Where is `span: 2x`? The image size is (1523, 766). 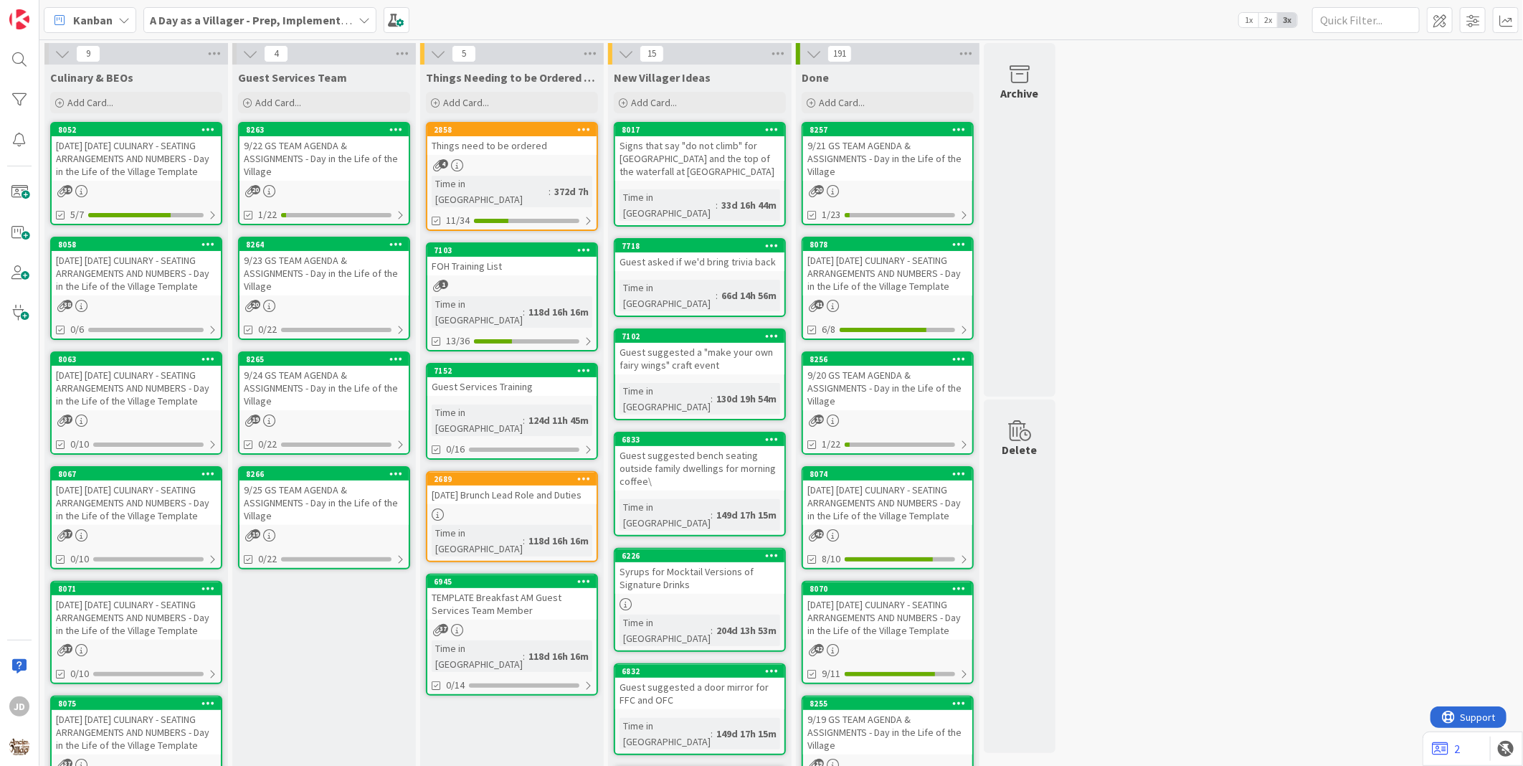
span: 2x is located at coordinates (1268, 20).